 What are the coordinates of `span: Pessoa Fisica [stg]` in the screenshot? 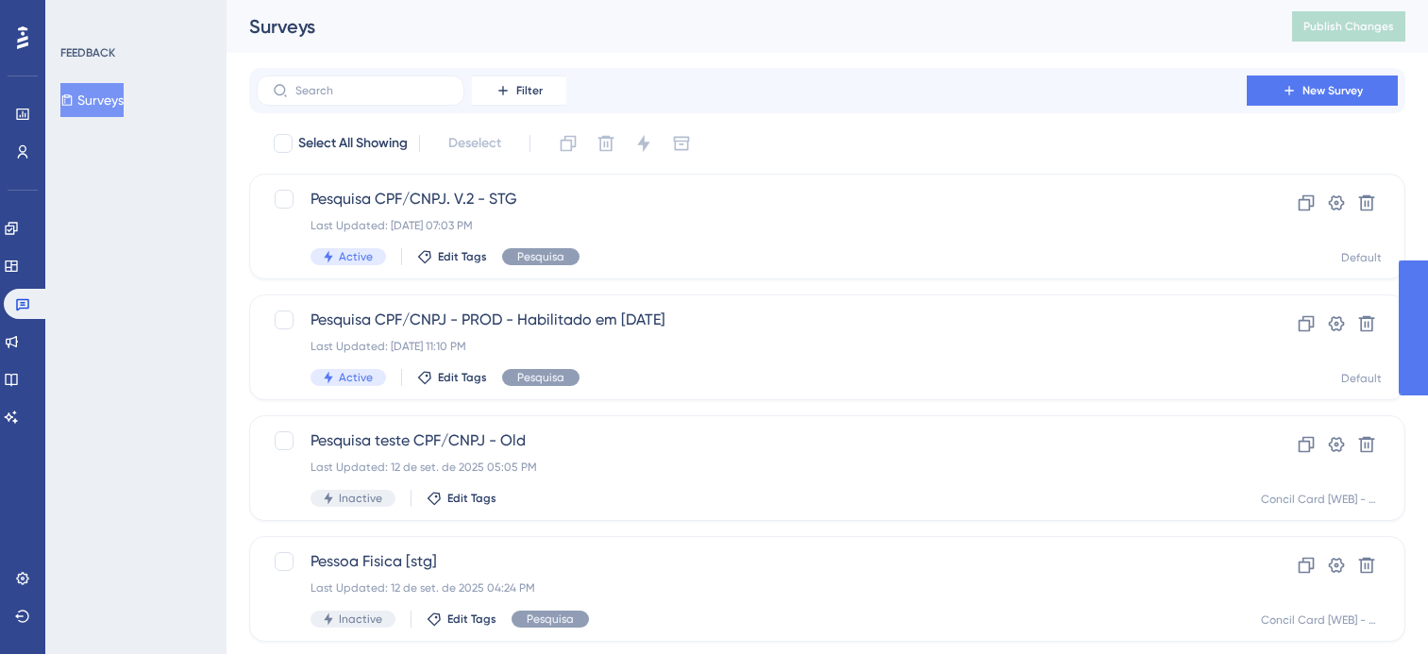 It's located at (751, 562).